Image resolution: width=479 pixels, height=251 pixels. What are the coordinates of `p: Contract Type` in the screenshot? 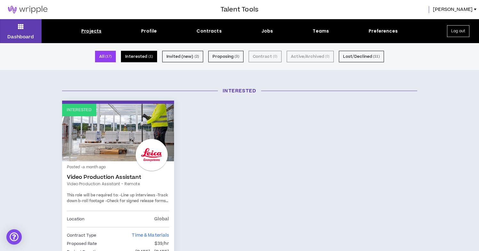 It's located at (82, 236).